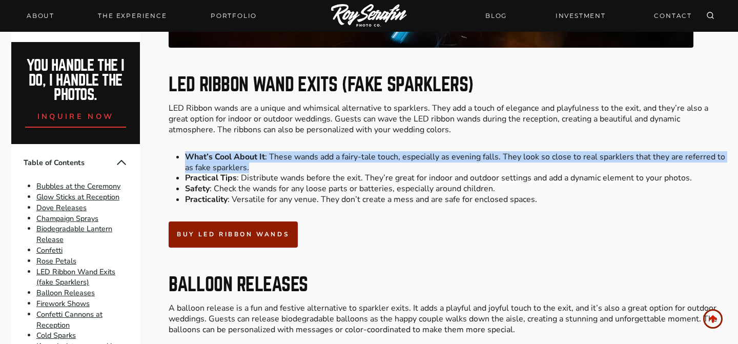 This screenshot has height=344, width=738. Describe the element at coordinates (448, 85) in the screenshot. I see `h2: LED Ribbon Wand Exits (fake Sparklers)` at that location.